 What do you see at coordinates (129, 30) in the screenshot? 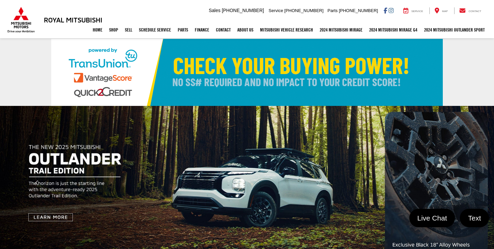
I see `a: Sell` at bounding box center [129, 30].